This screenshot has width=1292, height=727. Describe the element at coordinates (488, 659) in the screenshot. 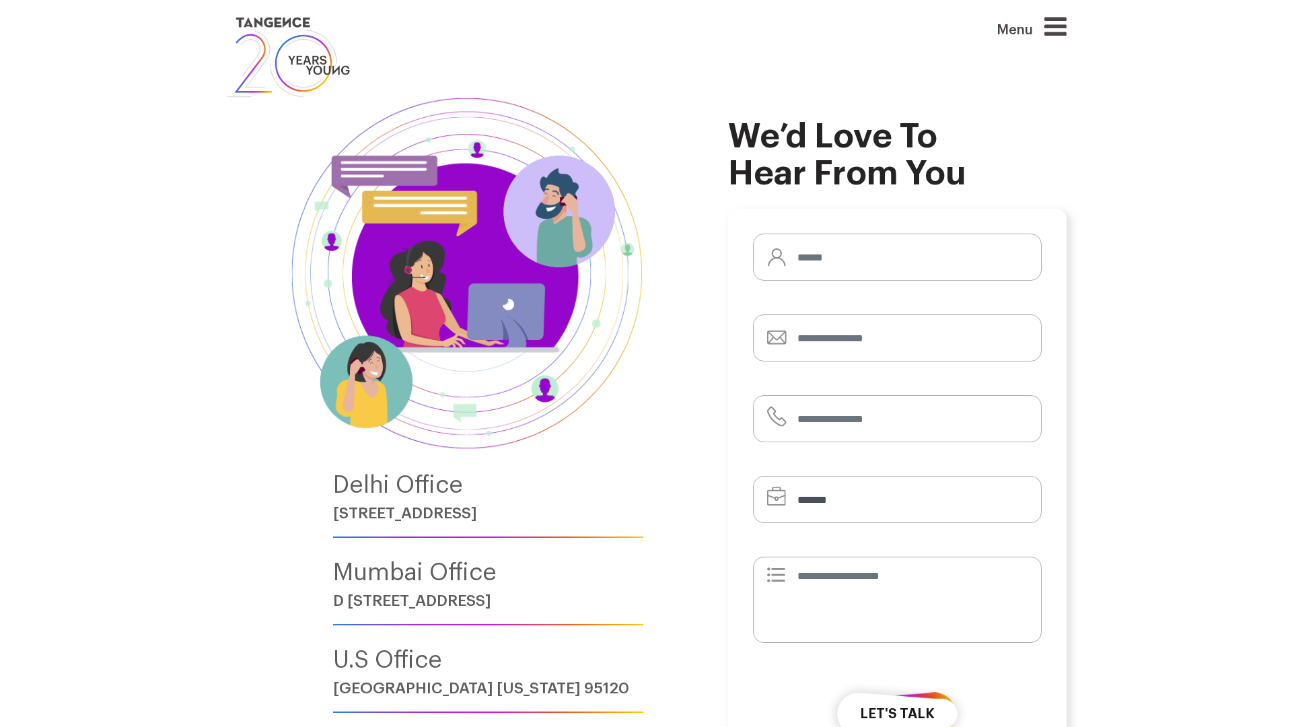

I see `h4: U.S Office` at that location.